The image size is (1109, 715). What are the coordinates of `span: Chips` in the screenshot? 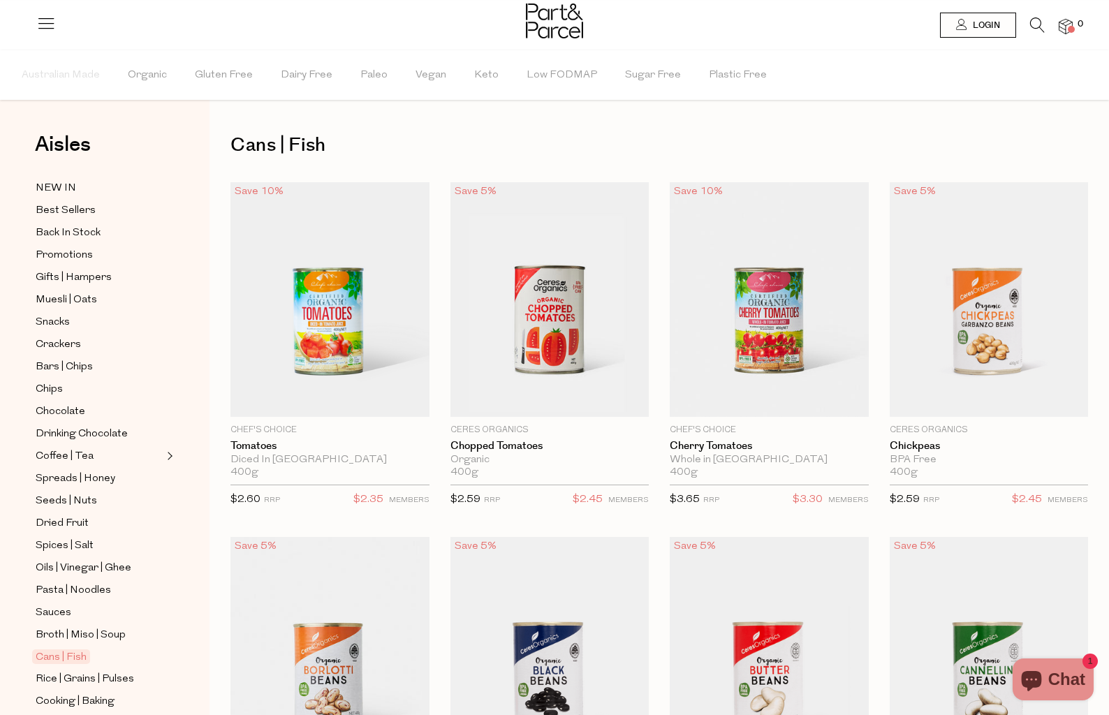 It's located at (49, 390).